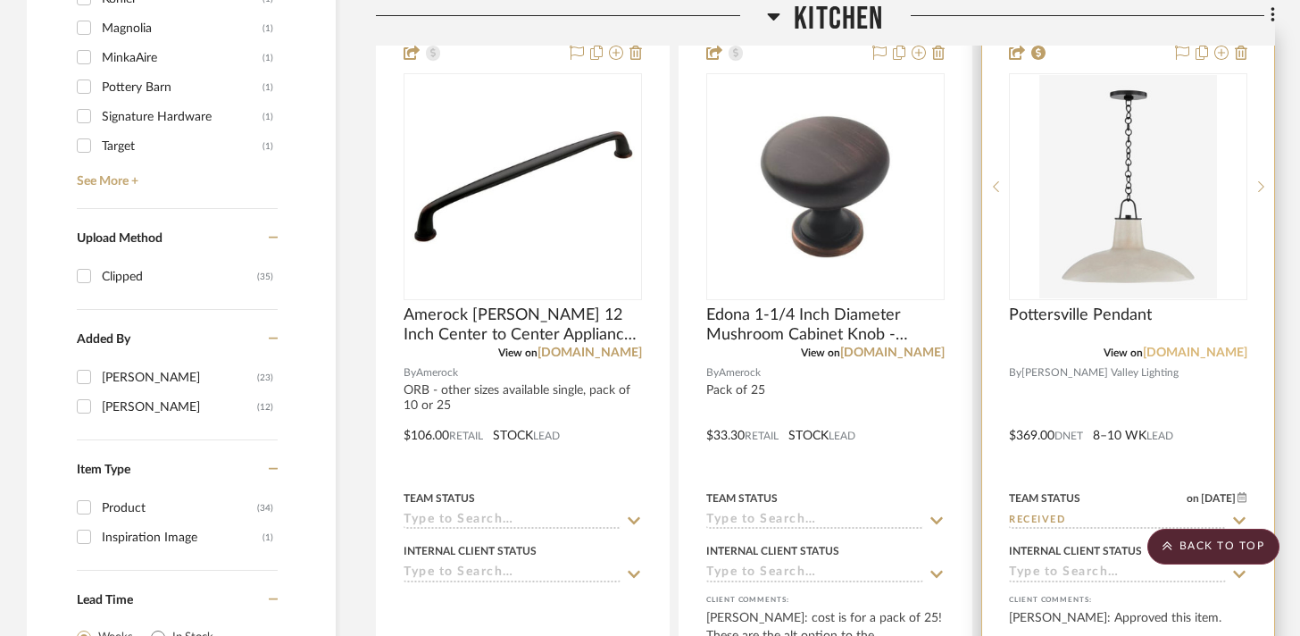  What do you see at coordinates (175, 175) in the screenshot?
I see `a: See More +` at bounding box center [175, 175].